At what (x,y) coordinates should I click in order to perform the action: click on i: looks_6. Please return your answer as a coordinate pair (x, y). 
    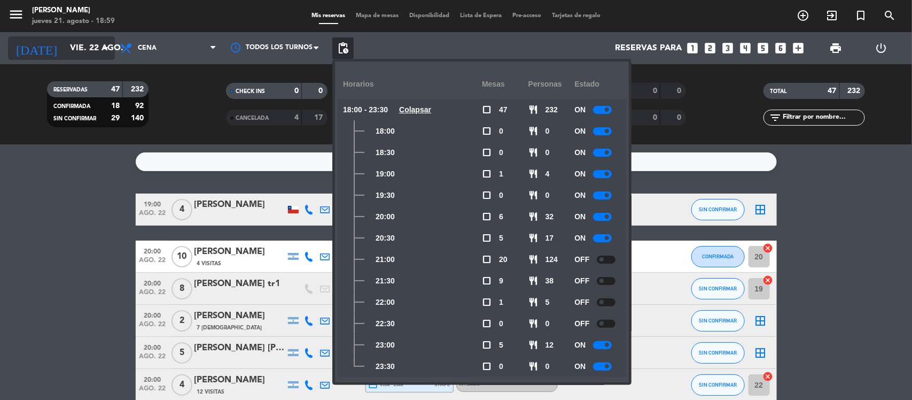
    Looking at the image, I should click on (781, 48).